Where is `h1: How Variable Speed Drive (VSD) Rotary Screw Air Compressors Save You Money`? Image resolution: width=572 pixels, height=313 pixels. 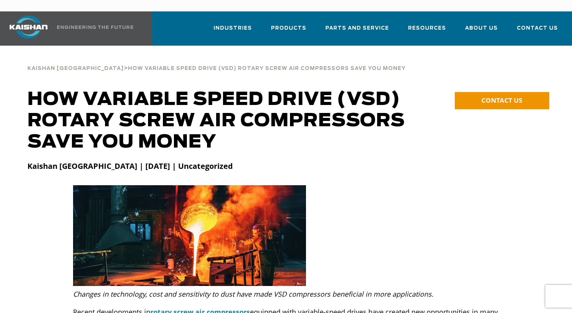
h1: How Variable Speed Drive (VSD) Rotary Screw Air Compressors Save You Money is located at coordinates (220, 121).